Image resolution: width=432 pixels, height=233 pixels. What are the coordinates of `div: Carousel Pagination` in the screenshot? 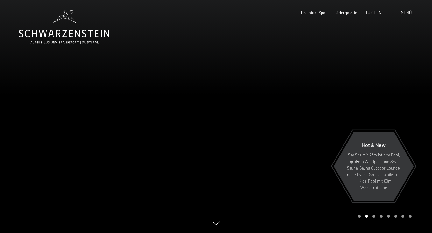 It's located at (383, 217).